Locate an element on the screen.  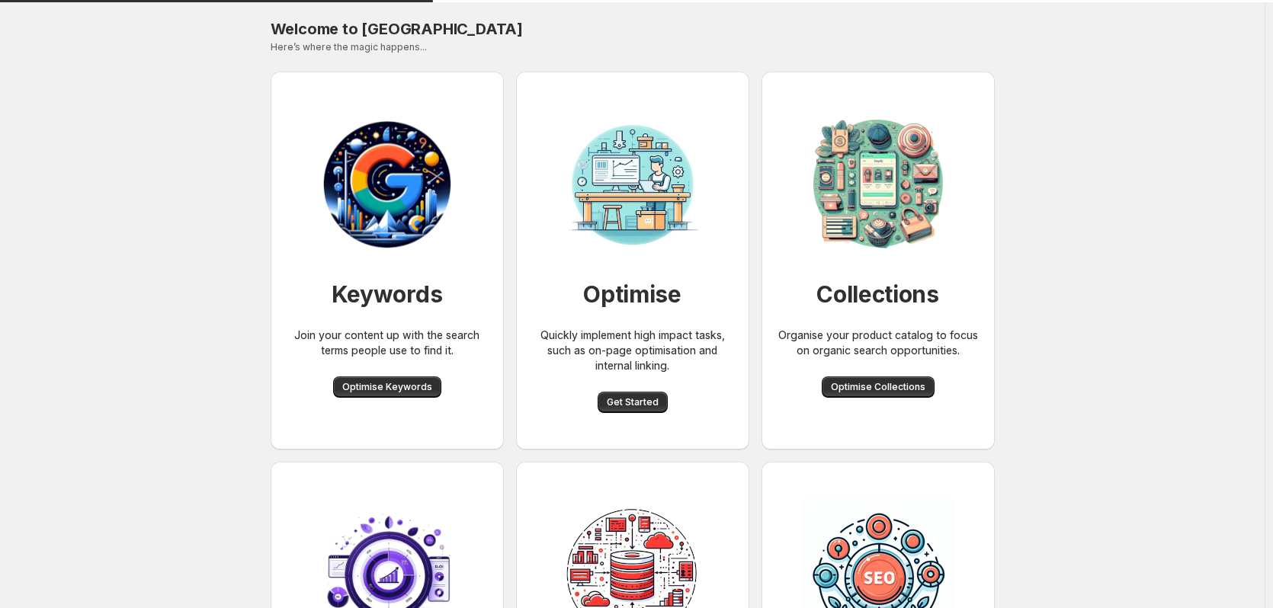
span: Get Started is located at coordinates (633, 402).